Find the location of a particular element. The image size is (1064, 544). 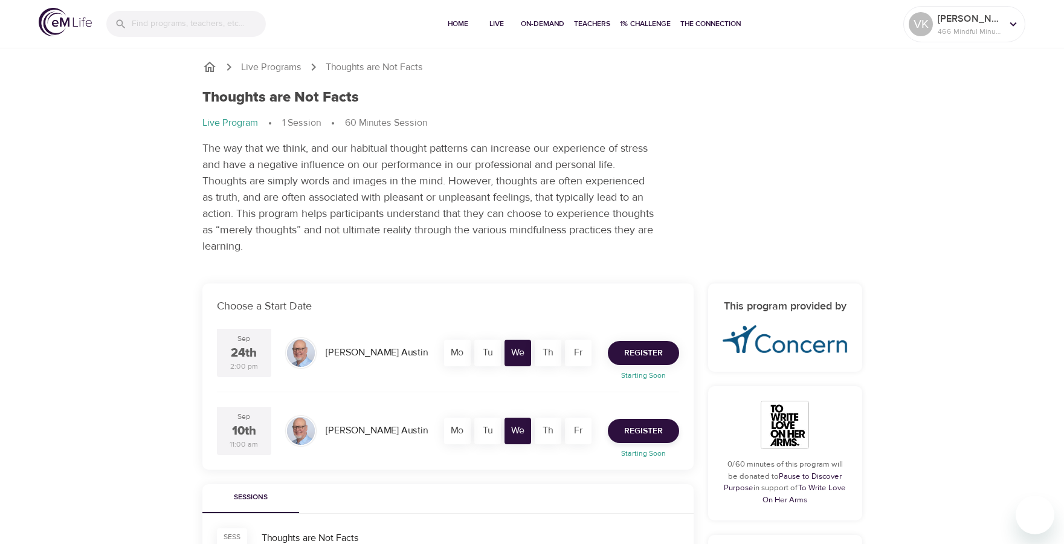

a: Live Programs is located at coordinates (271, 67).